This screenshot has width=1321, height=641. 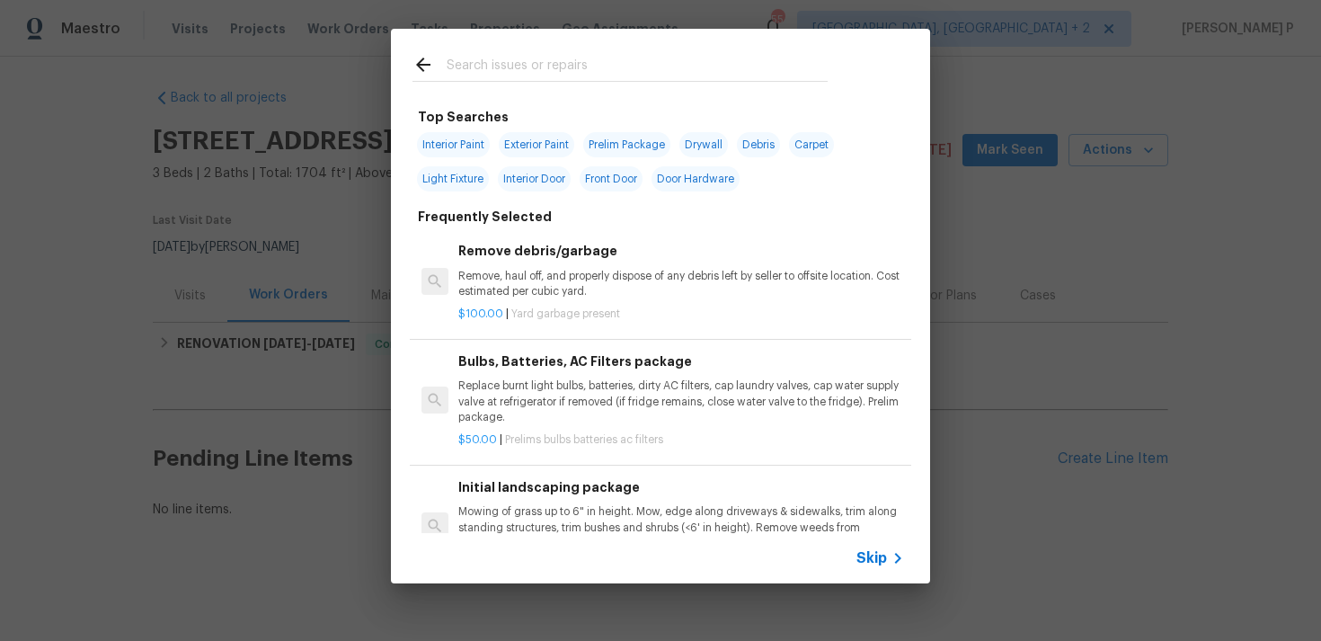 What do you see at coordinates (681, 487) in the screenshot?
I see `h6: Initial landscaping package` at bounding box center [681, 487].